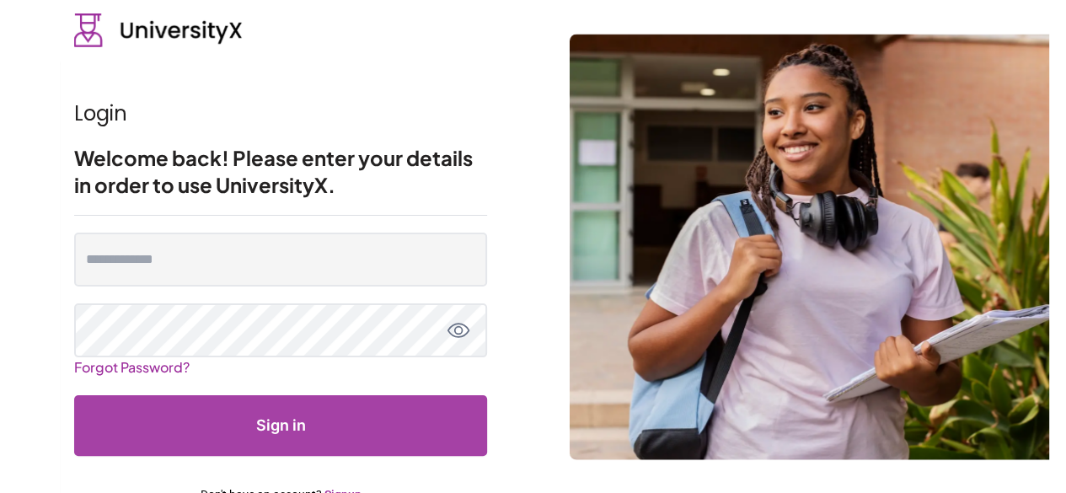 The image size is (1066, 493). I want to click on button: Submit form, so click(281, 425).